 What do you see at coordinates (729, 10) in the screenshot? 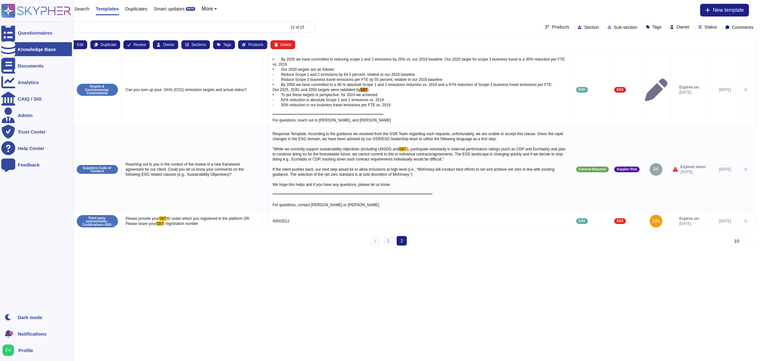
I see `span: New template` at bounding box center [729, 10].